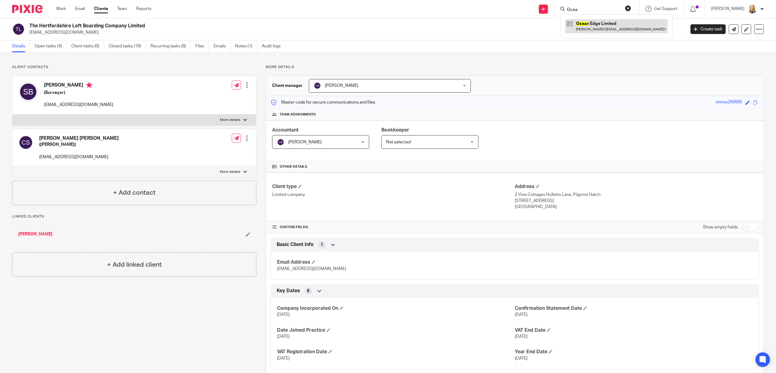 This screenshot has width=776, height=373. Describe the element at coordinates (273, 46) in the screenshot. I see `a: Audit logs` at that location.